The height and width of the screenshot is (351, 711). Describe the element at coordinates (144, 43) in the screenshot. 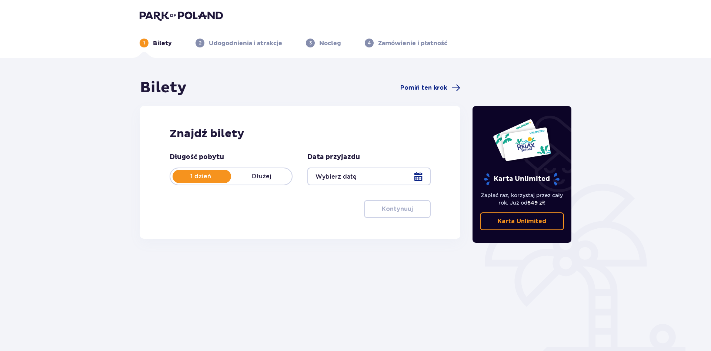

I see `p: 1` at that location.